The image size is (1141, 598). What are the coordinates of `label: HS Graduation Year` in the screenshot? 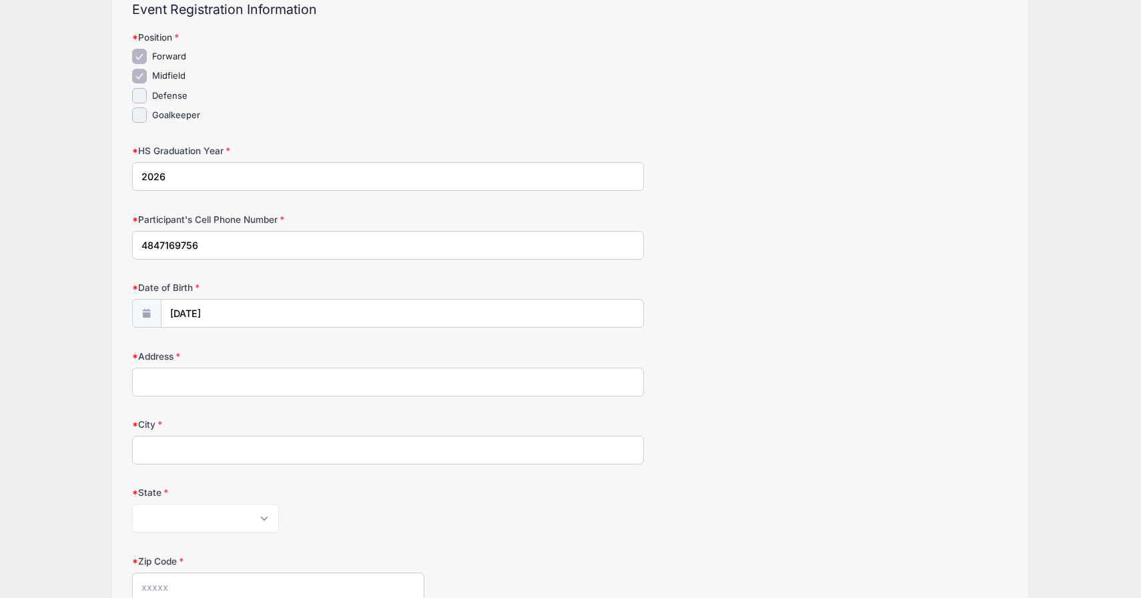 It's located at (278, 151).